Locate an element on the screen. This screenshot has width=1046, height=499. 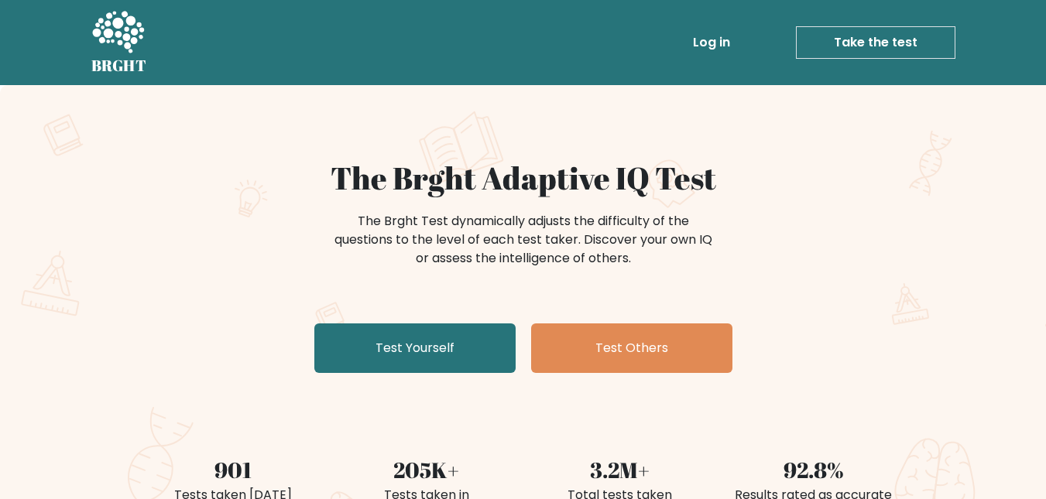
a: Take the test is located at coordinates (875, 43).